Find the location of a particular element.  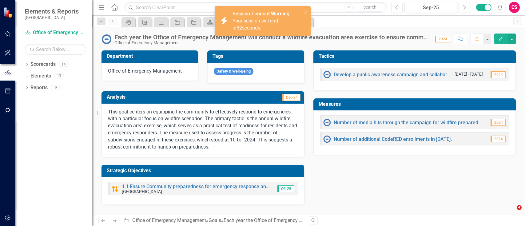

span: Safety & Well-Being is located at coordinates (233, 71).